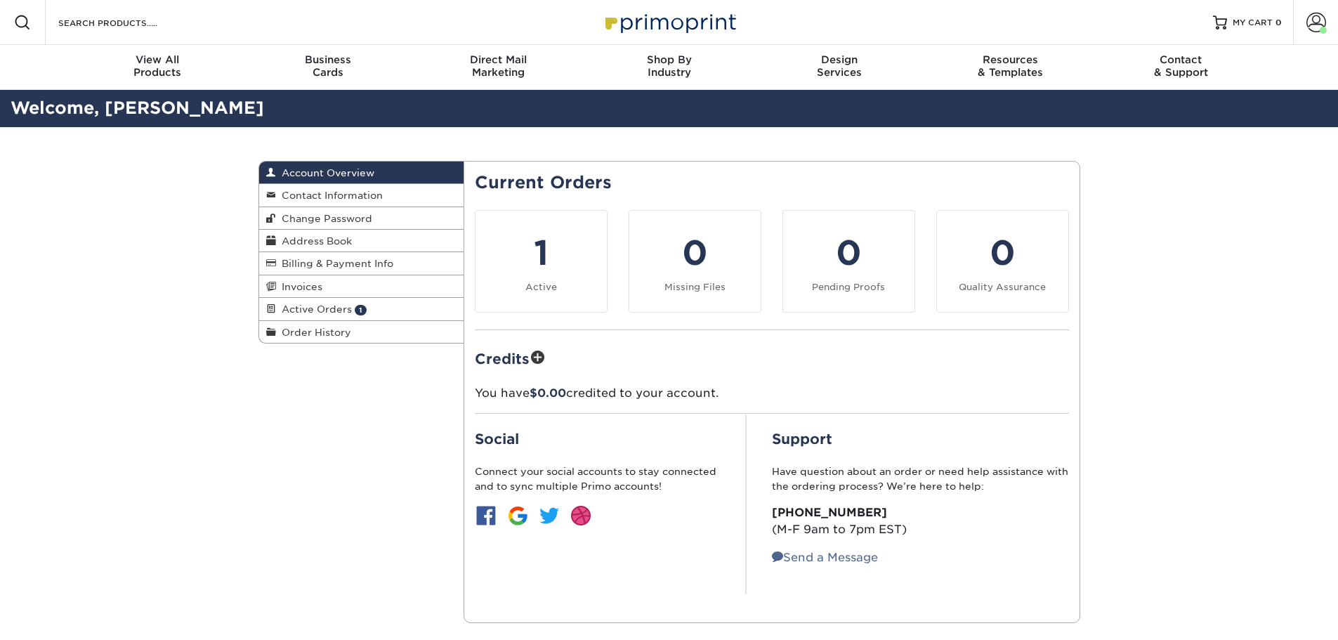  Describe the element at coordinates (549, 516) in the screenshot. I see `img: btn-twitter.jpg` at that location.